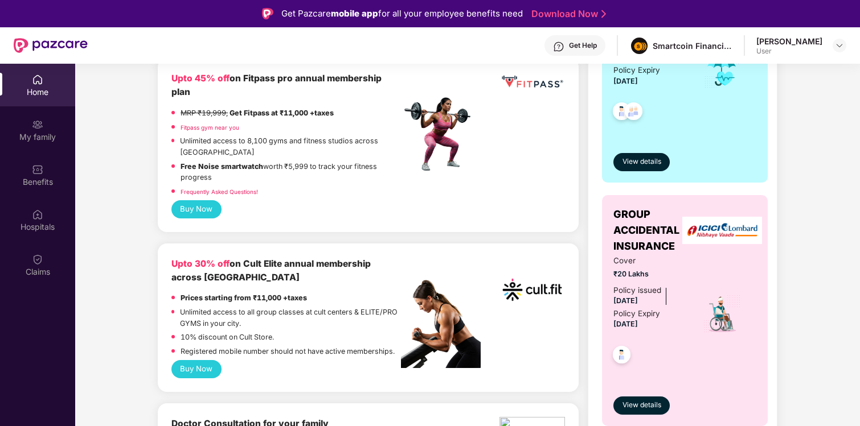 This screenshot has height=426, width=860. What do you see at coordinates (532, 290) in the screenshot?
I see `img: cult.png` at bounding box center [532, 290].